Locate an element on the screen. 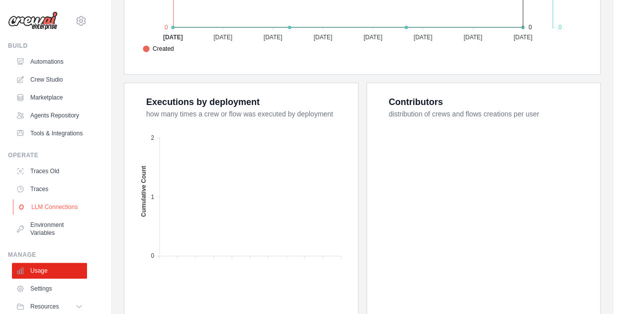  a: Traces Old is located at coordinates (49, 171).